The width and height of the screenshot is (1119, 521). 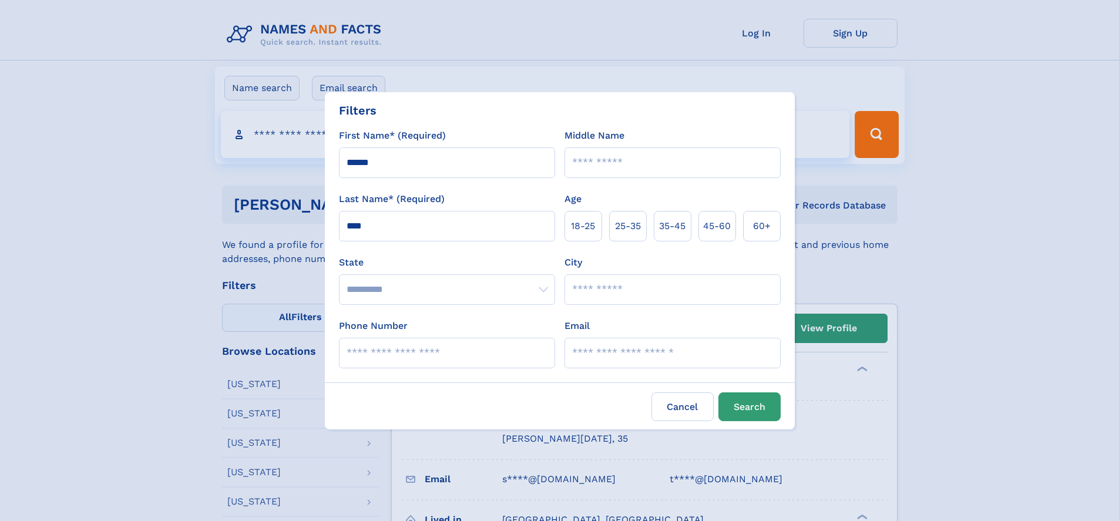 I want to click on label: Age, so click(x=573, y=199).